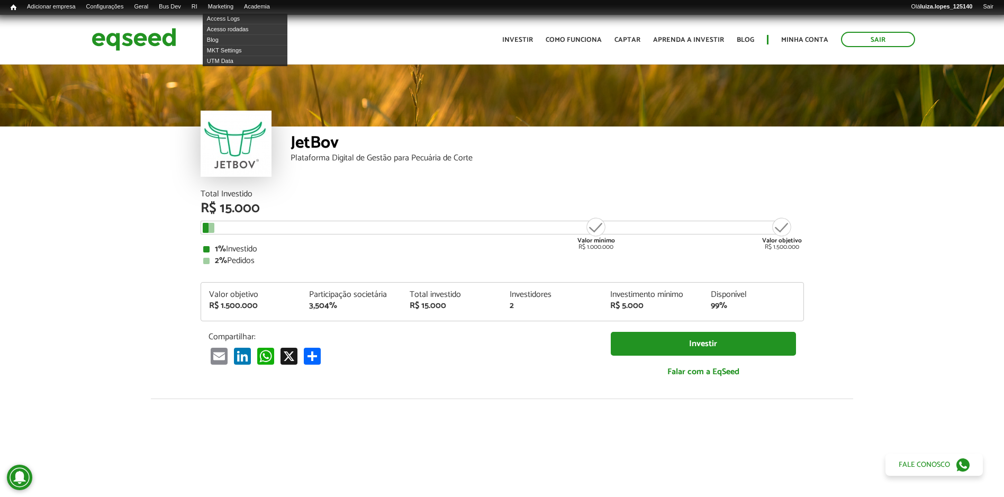 The width and height of the screenshot is (1004, 497). Describe the element at coordinates (220, 249) in the screenshot. I see `strong: 1%` at that location.